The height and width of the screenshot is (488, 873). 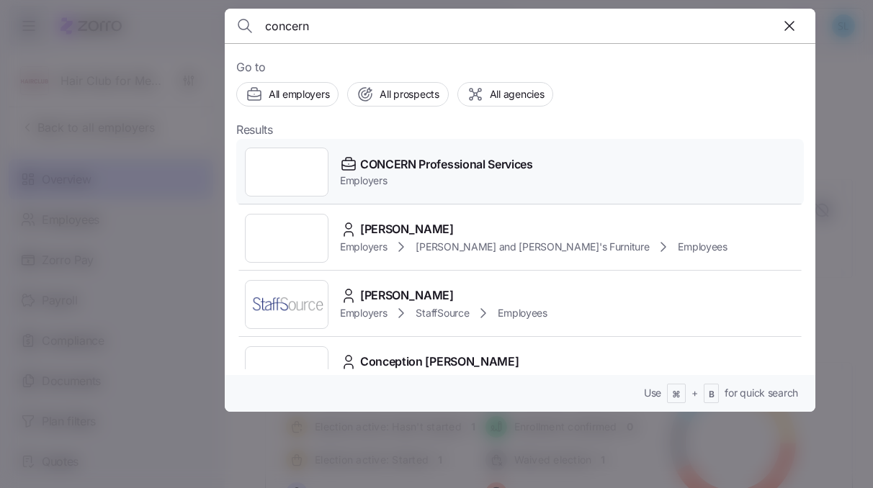 I want to click on span: All agencies, so click(x=517, y=94).